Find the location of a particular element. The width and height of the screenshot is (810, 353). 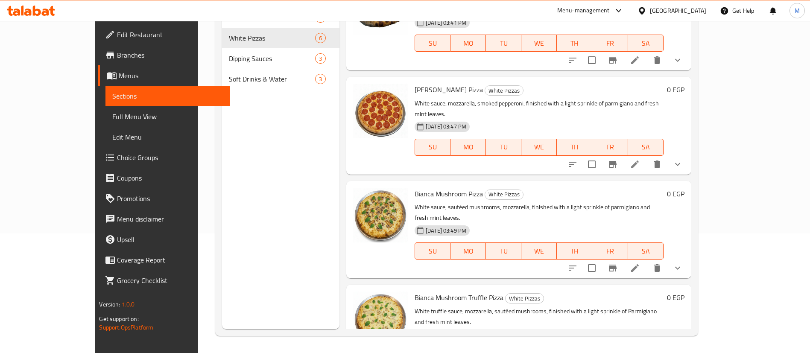

span: Branches is located at coordinates (170, 55).